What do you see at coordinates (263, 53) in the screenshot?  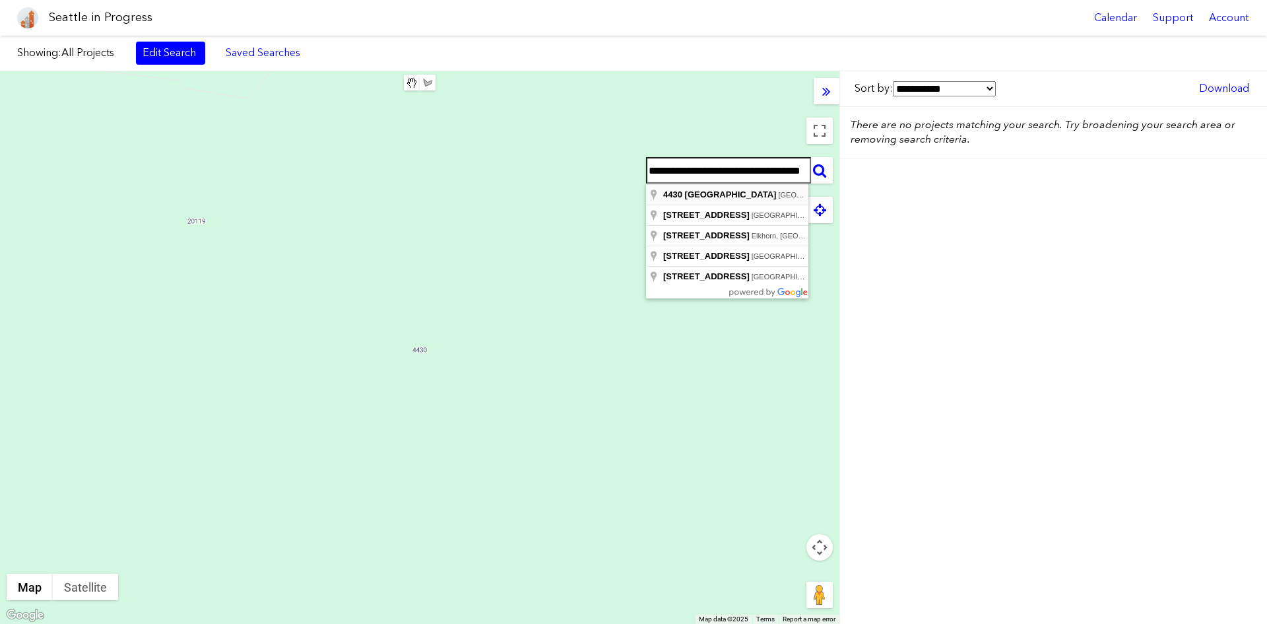 I see `a: Saved Searches` at bounding box center [263, 53].